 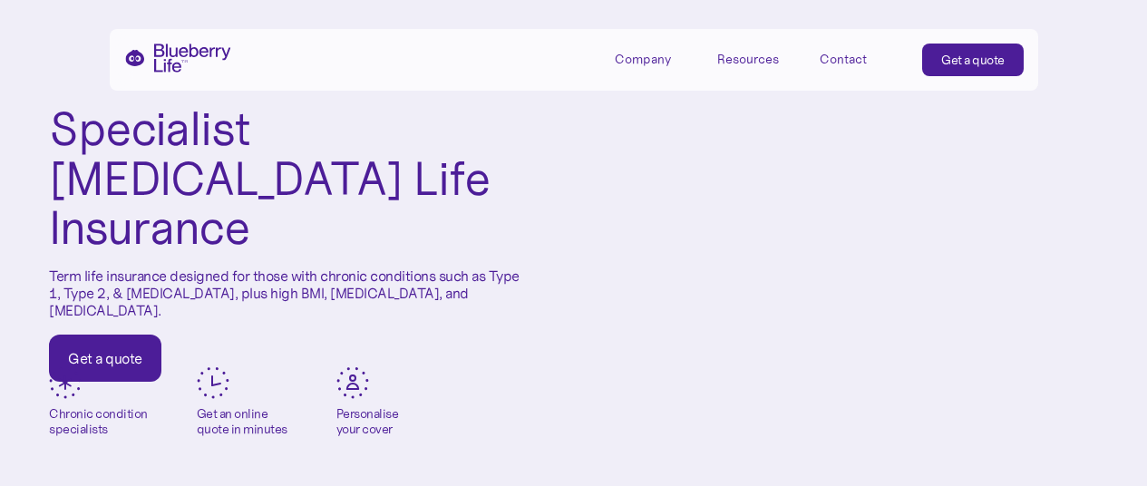 What do you see at coordinates (843, 59) in the screenshot?
I see `div: Contact` at bounding box center [843, 59].